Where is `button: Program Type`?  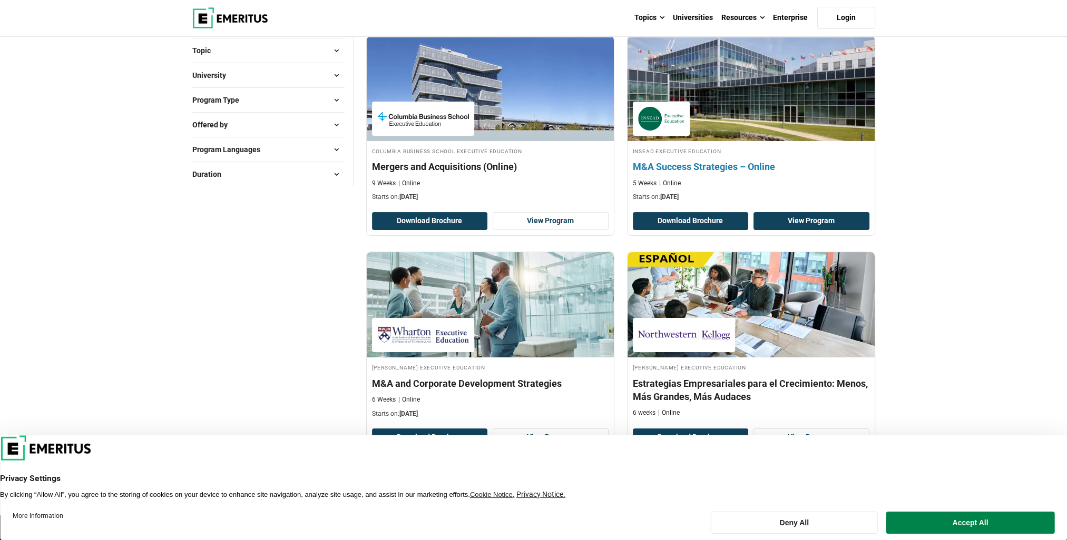
button: Program Type is located at coordinates (268, 100).